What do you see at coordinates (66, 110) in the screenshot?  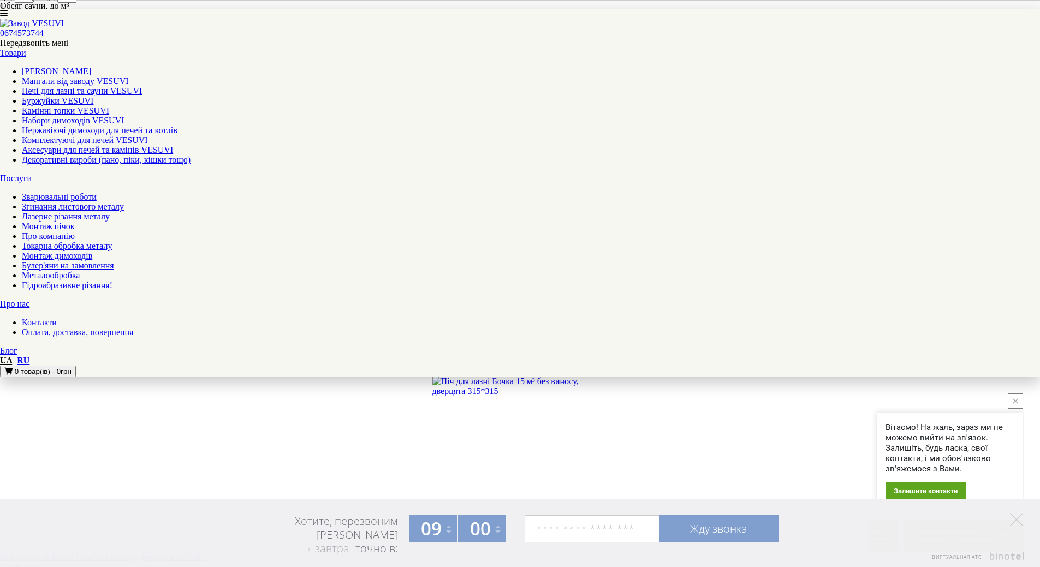 I see `a: Камінні топки VESUVI` at bounding box center [66, 110].